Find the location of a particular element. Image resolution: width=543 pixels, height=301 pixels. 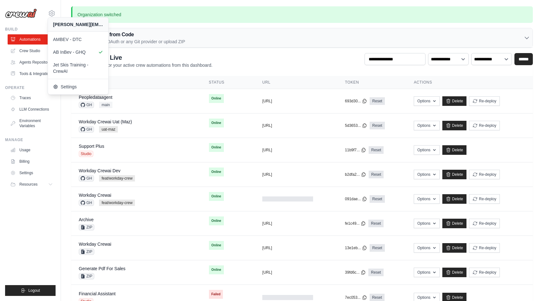

a: Billing is located at coordinates (31, 161).